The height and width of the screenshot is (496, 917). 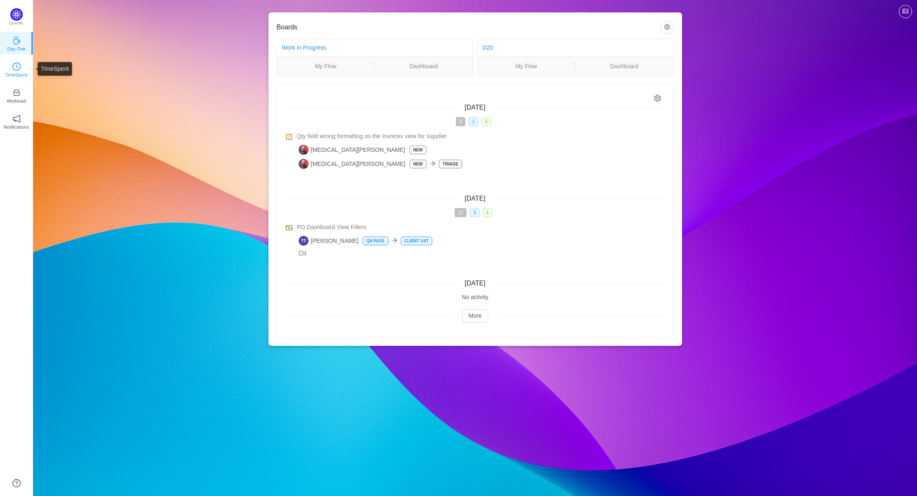 I want to click on p: Day One, so click(x=16, y=49).